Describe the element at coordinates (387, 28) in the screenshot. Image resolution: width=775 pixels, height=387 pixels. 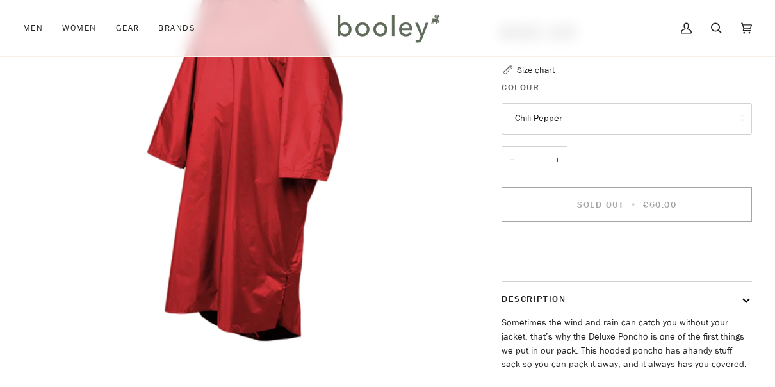
I see `img: Booley` at that location.